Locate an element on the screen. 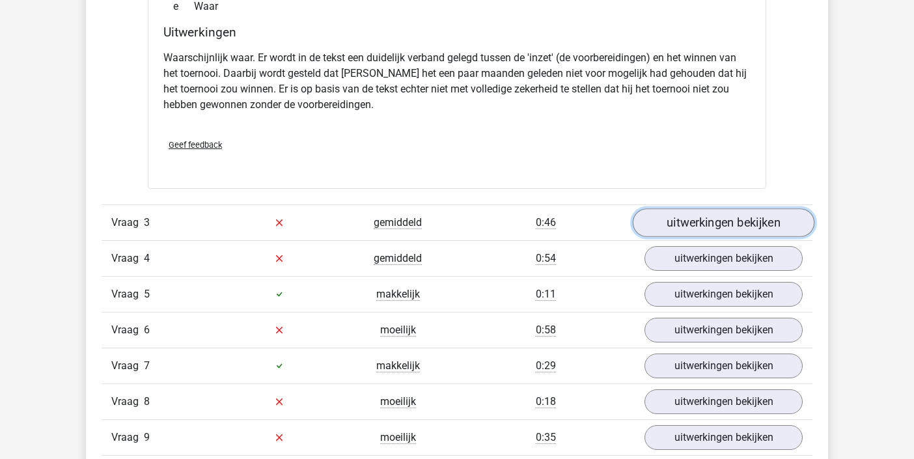  span: 9 is located at coordinates (146, 437).